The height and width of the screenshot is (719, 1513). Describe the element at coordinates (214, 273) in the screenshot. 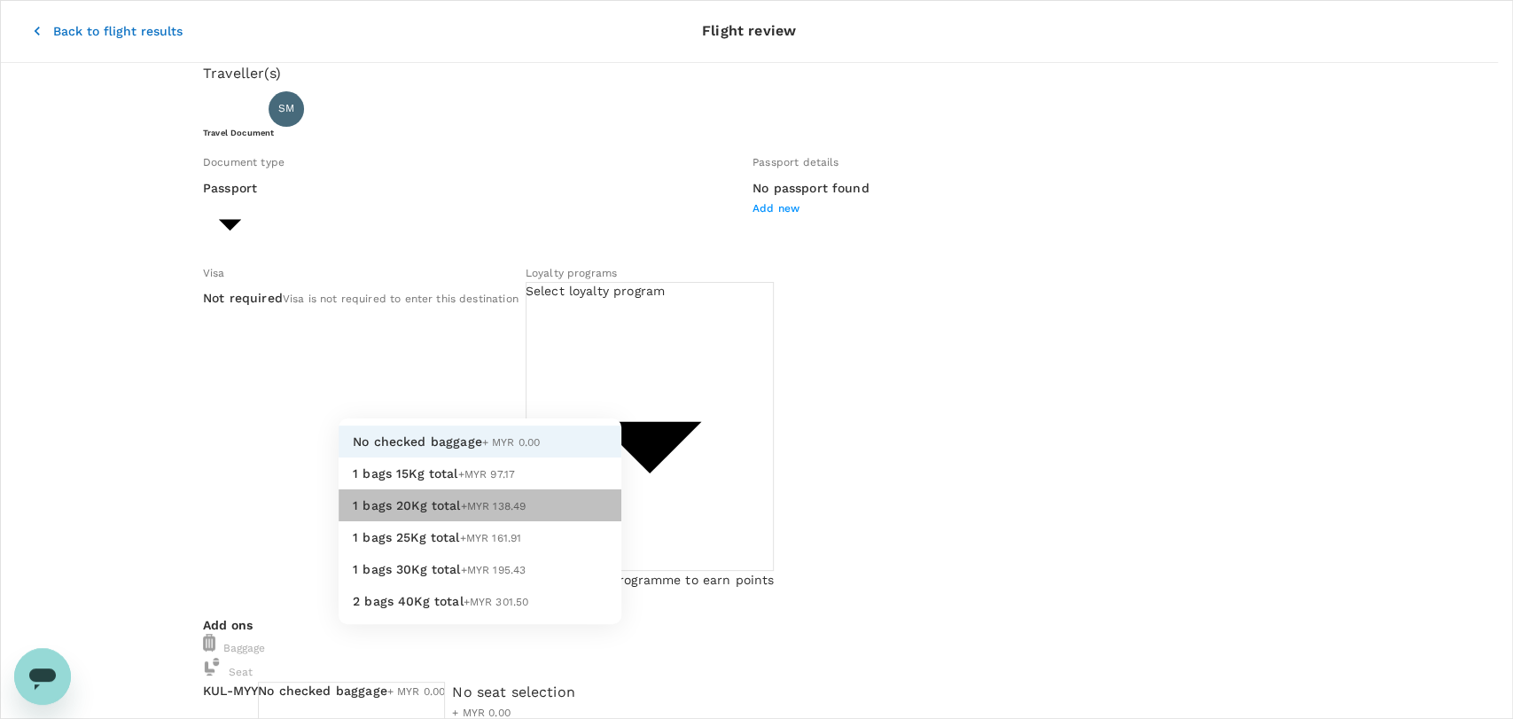

I see `span: Visa` at that location.